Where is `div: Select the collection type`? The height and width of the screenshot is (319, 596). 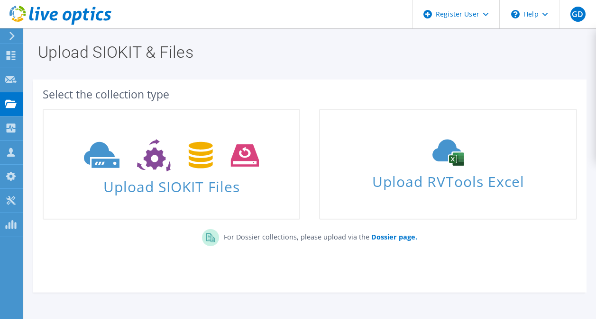
div: Select the collection type is located at coordinates (309, 94).